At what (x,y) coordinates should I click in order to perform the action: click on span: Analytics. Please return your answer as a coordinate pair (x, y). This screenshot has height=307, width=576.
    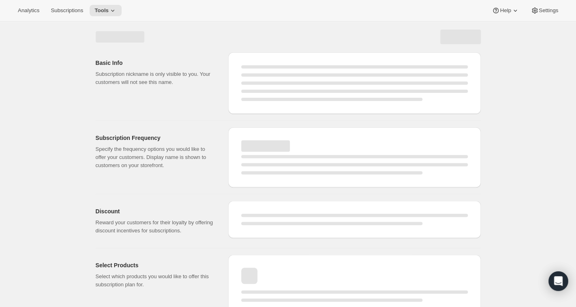
    Looking at the image, I should click on (28, 11).